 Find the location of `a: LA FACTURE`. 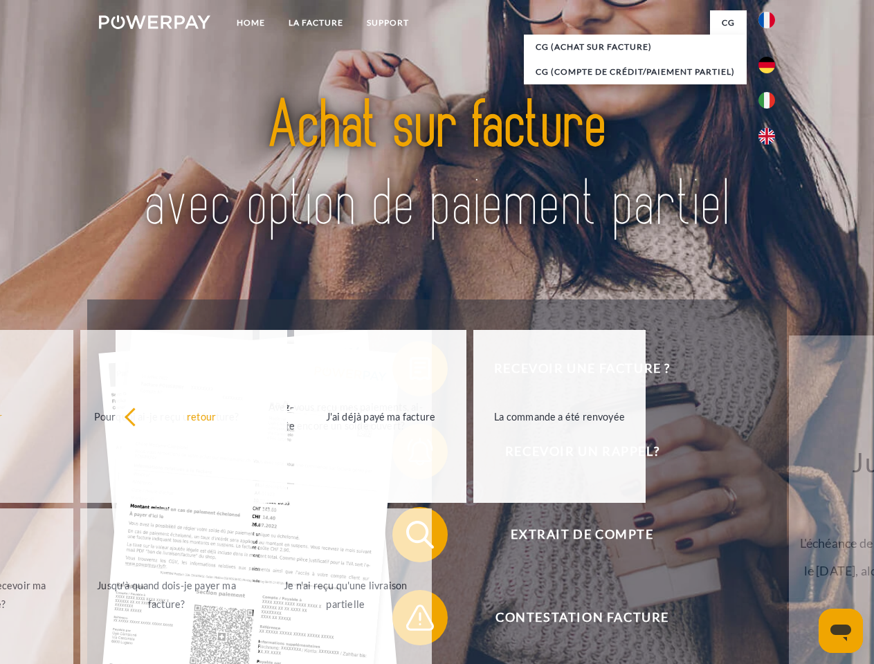

a: LA FACTURE is located at coordinates (316, 23).